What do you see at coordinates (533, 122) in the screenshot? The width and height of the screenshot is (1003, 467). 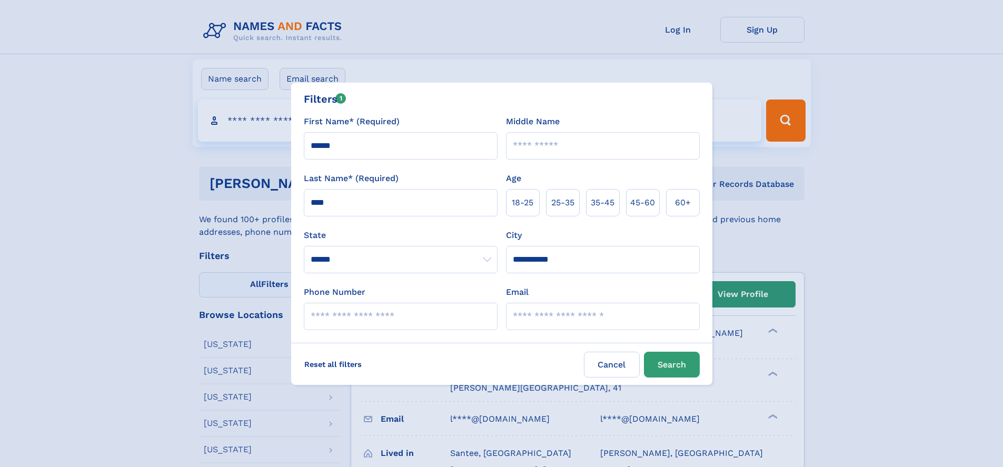 I see `label: Middle Name` at bounding box center [533, 122].